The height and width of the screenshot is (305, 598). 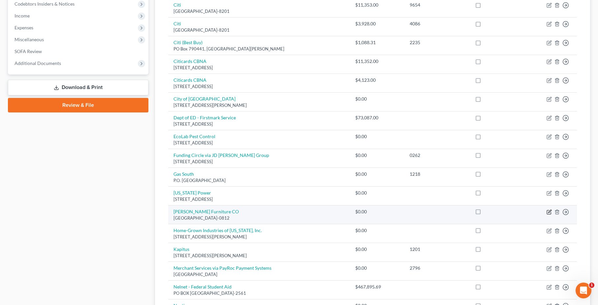 What do you see at coordinates (377, 5) in the screenshot?
I see `div: $11,353.00` at bounding box center [377, 5].